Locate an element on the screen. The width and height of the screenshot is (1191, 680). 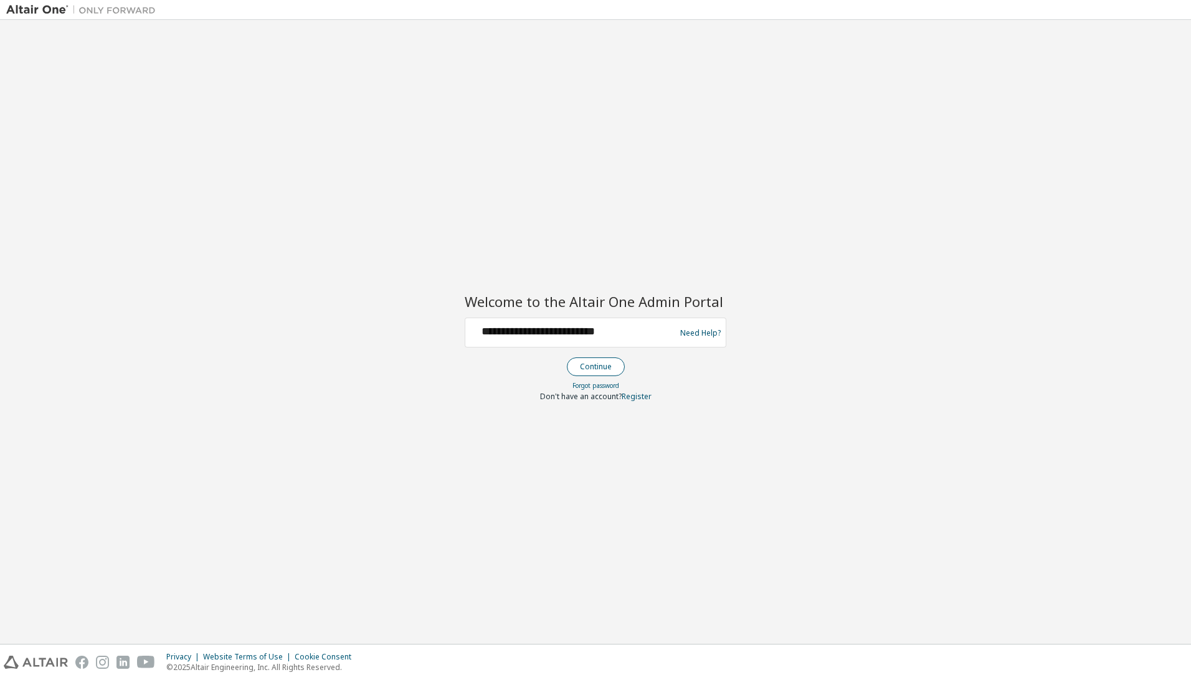
a: Forgot password is located at coordinates (596, 386).